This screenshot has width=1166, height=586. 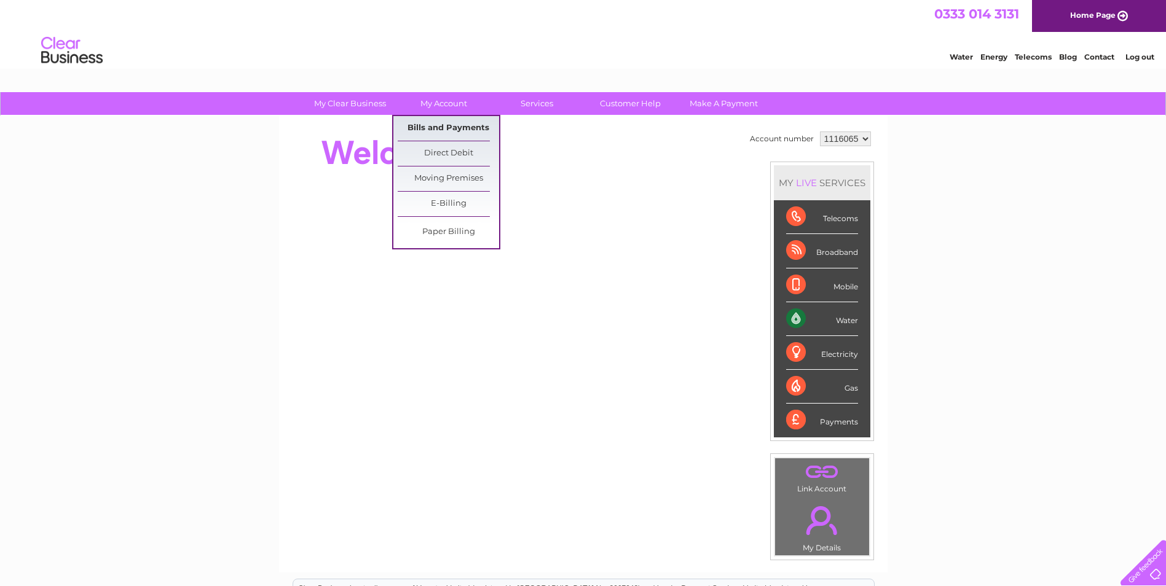 What do you see at coordinates (448, 204) in the screenshot?
I see `a: E-Billing` at bounding box center [448, 204].